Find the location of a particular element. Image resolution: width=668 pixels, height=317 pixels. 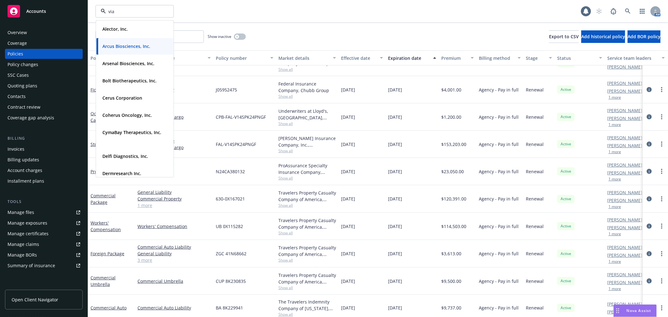

a: Commercial Auto is located at coordinates (108, 307).